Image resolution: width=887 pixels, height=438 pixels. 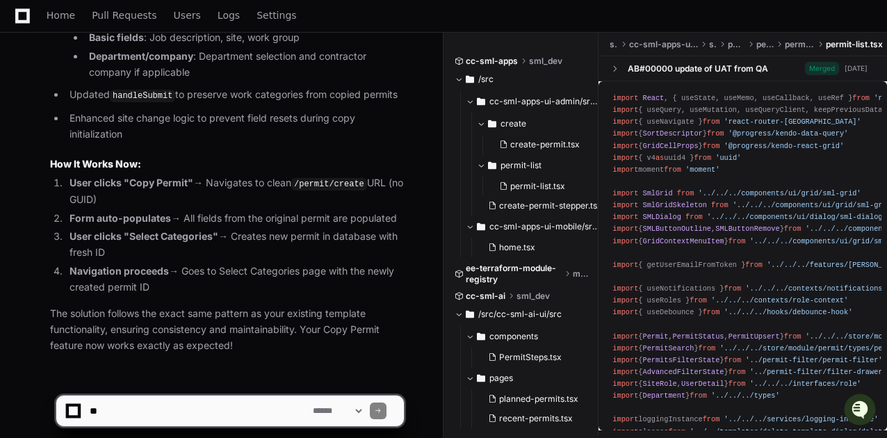 What do you see at coordinates (784, 146) in the screenshot?
I see `span: '@progress/kendo-react-grid'` at bounding box center [784, 146].